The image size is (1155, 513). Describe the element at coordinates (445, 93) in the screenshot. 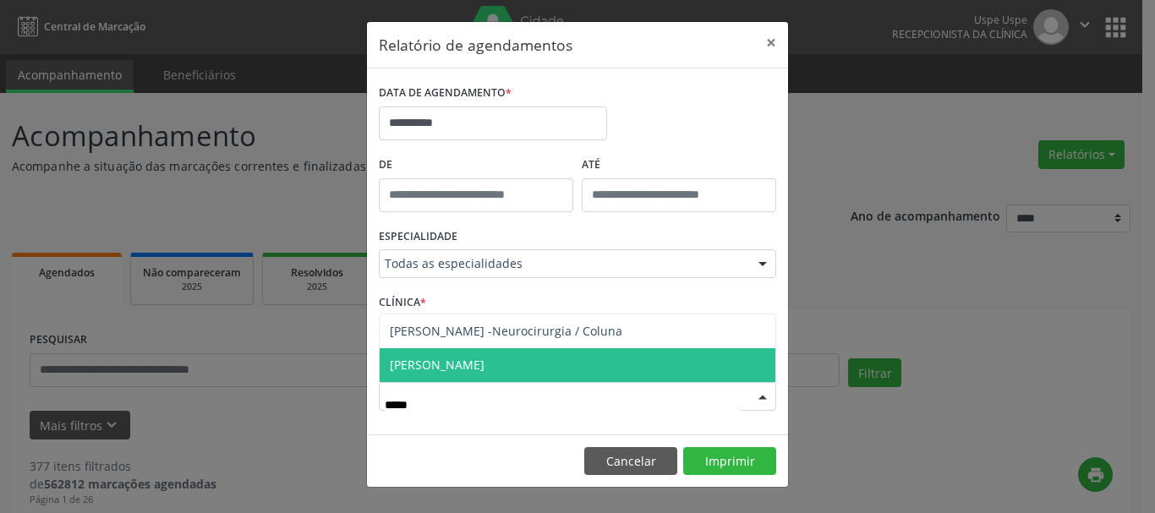

I see `label: DATA DE AGENDAMENTO` at that location.